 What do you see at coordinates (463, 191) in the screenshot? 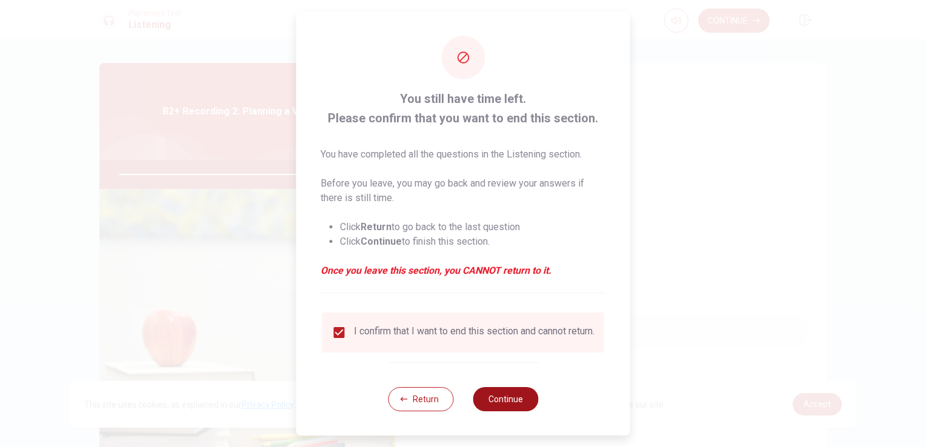
I see `p: Before you leave, you may go back and review your answers if there is still time.` at bounding box center [463, 191].